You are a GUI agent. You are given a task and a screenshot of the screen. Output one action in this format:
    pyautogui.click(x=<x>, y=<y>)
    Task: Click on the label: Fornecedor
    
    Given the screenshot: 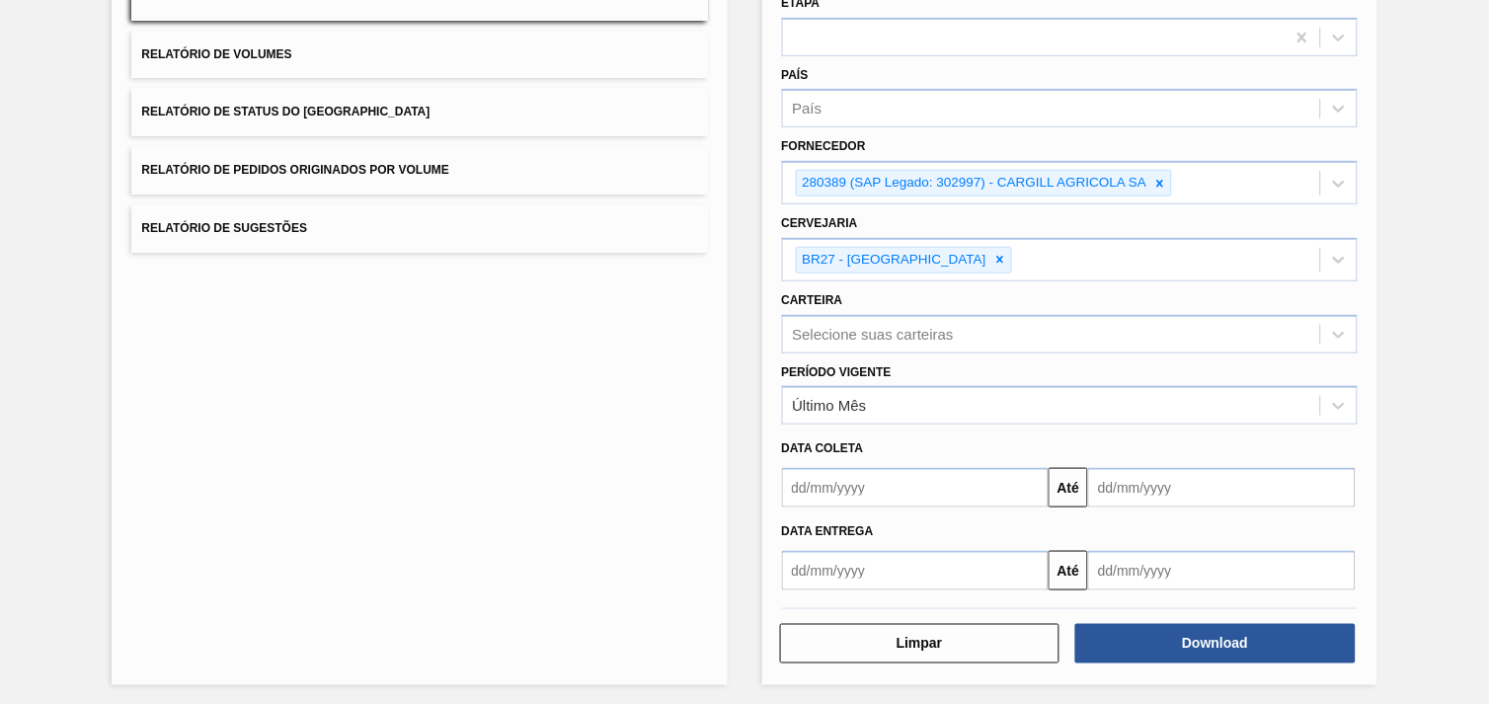 What is the action you would take?
    pyautogui.click(x=824, y=146)
    